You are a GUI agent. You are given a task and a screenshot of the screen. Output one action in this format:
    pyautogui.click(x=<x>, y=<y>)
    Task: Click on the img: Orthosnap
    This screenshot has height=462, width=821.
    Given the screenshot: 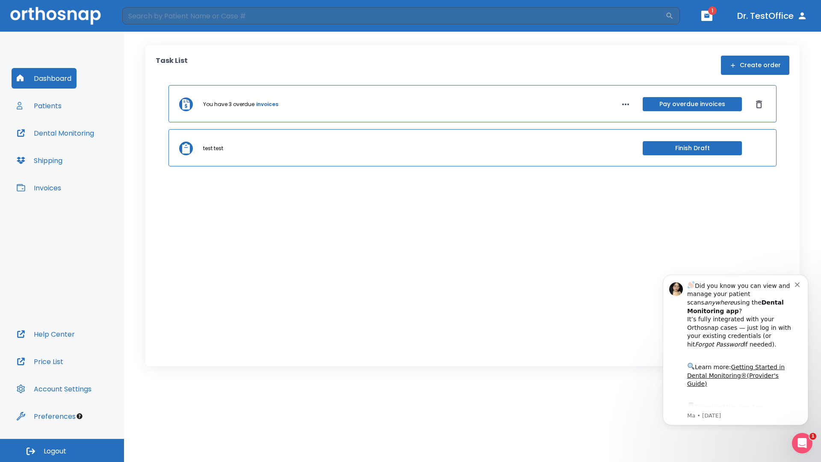 What is the action you would take?
    pyautogui.click(x=56, y=15)
    